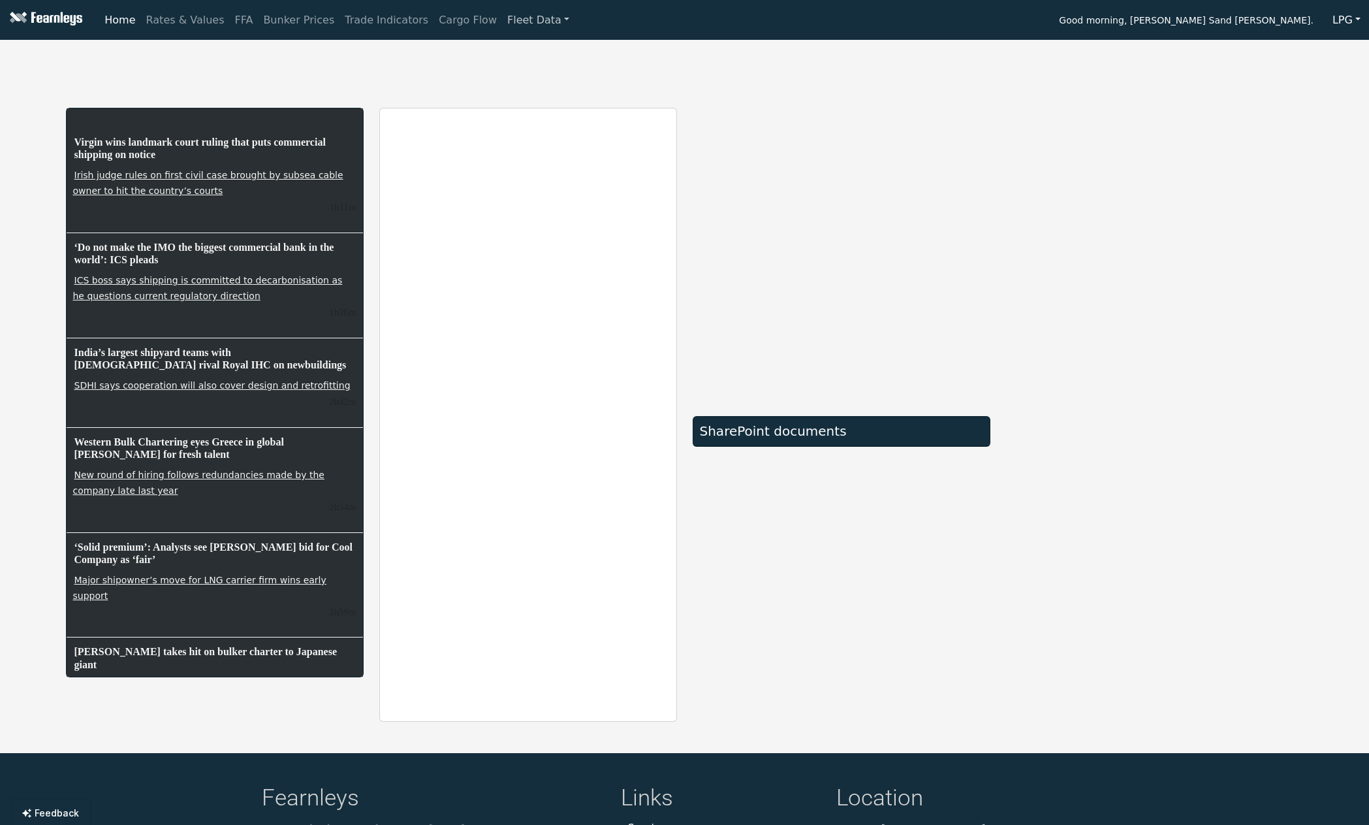 The width and height of the screenshot is (1369, 825). What do you see at coordinates (215, 253) in the screenshot?
I see `h6: ‘Do not make the IMO the biggest commercial bank in the world’: ICS pleads` at bounding box center [215, 253].